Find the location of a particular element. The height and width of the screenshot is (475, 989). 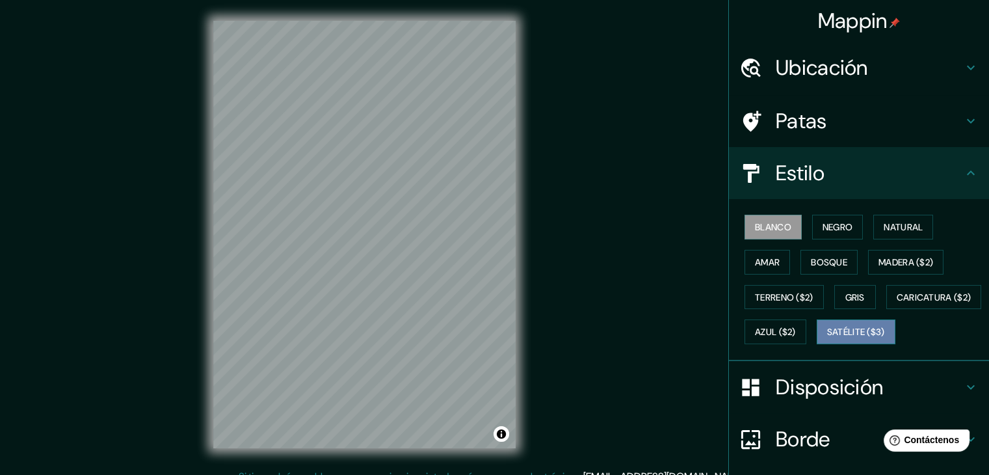

font: Borde is located at coordinates (803, 439).